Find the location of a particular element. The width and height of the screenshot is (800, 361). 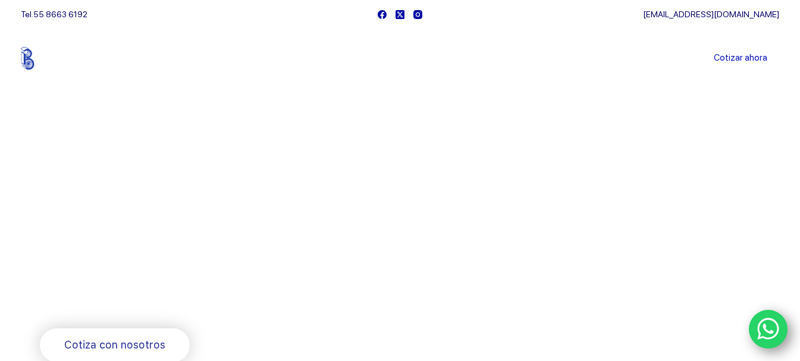

a: Instagram is located at coordinates (418, 14).